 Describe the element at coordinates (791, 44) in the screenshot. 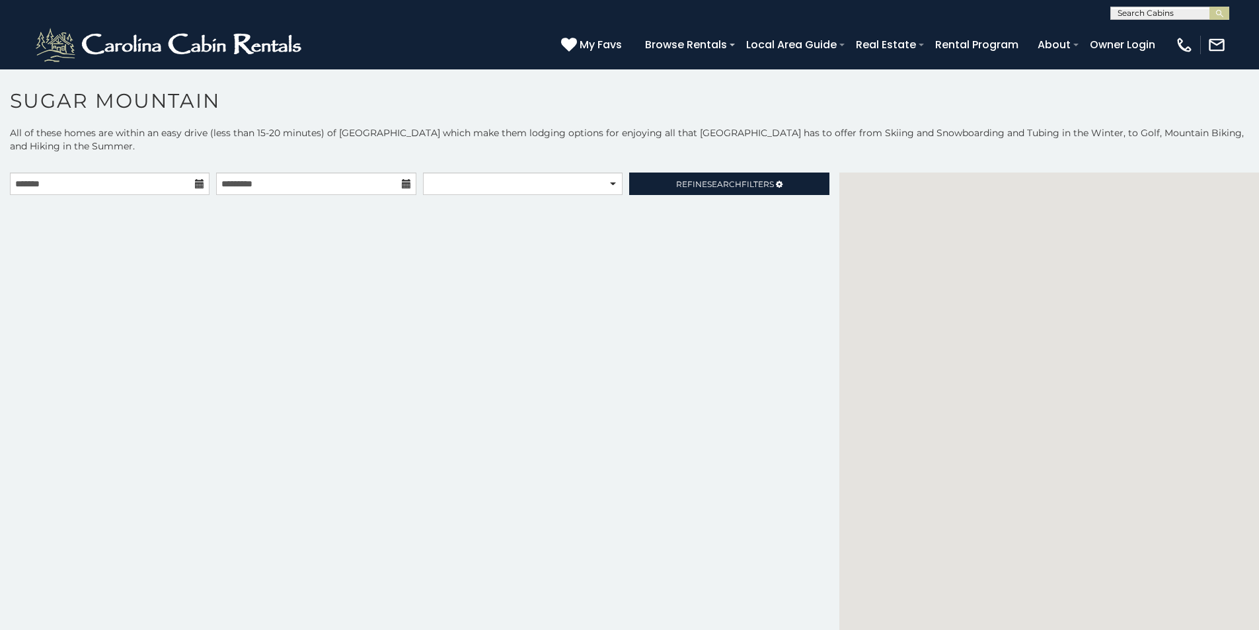

I see `a: Local Area Guide` at that location.